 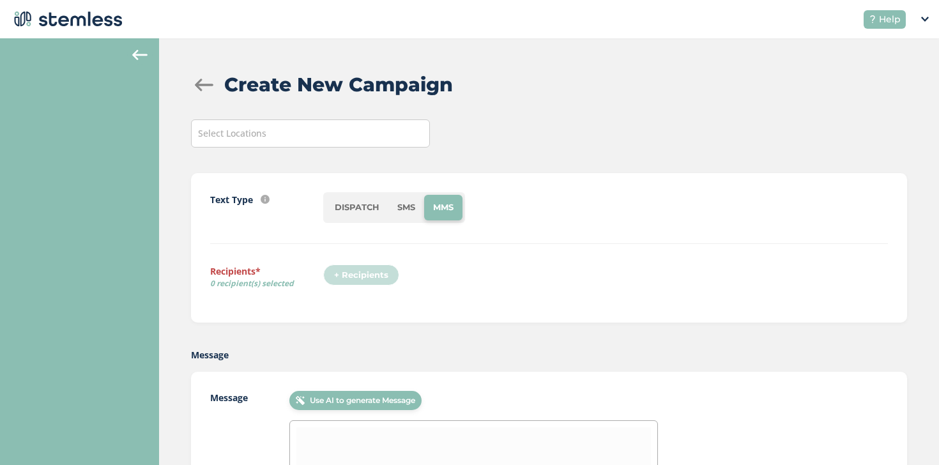 What do you see at coordinates (907, 434) in the screenshot?
I see `div: Chat Widget` at bounding box center [907, 434].